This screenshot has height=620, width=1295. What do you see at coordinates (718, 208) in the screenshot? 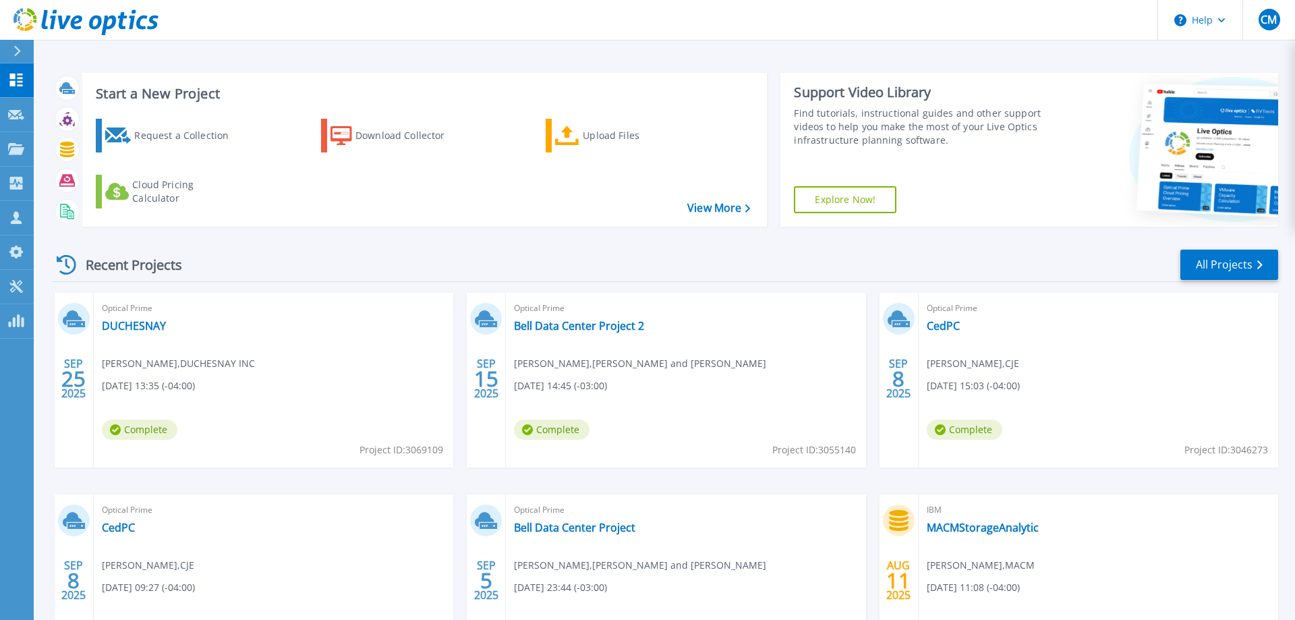
I see `a: View More` at bounding box center [718, 208].